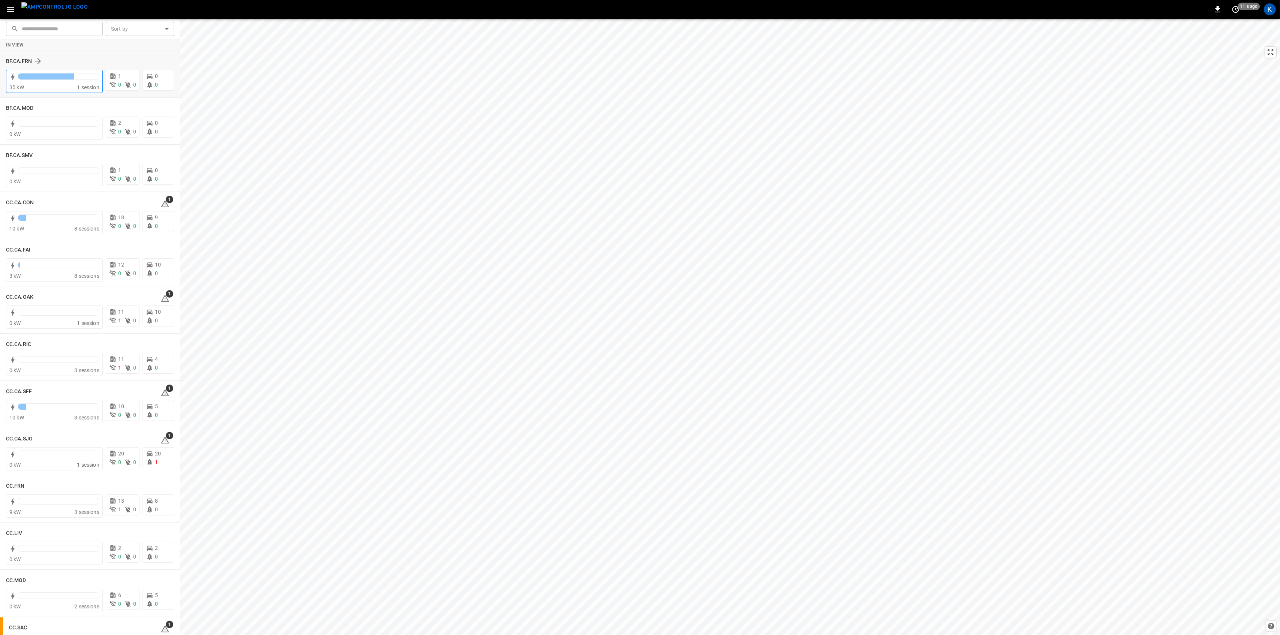 The image size is (1280, 635). What do you see at coordinates (121, 501) in the screenshot?
I see `span: 13` at bounding box center [121, 501].